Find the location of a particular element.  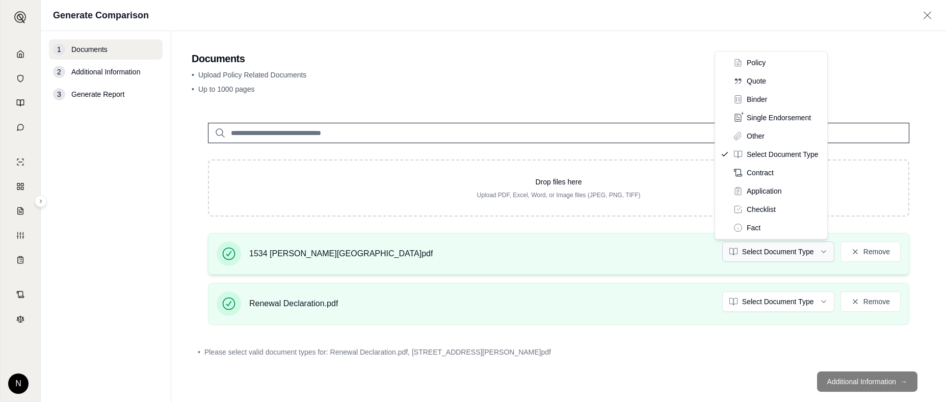

span: Application is located at coordinates (764, 191).